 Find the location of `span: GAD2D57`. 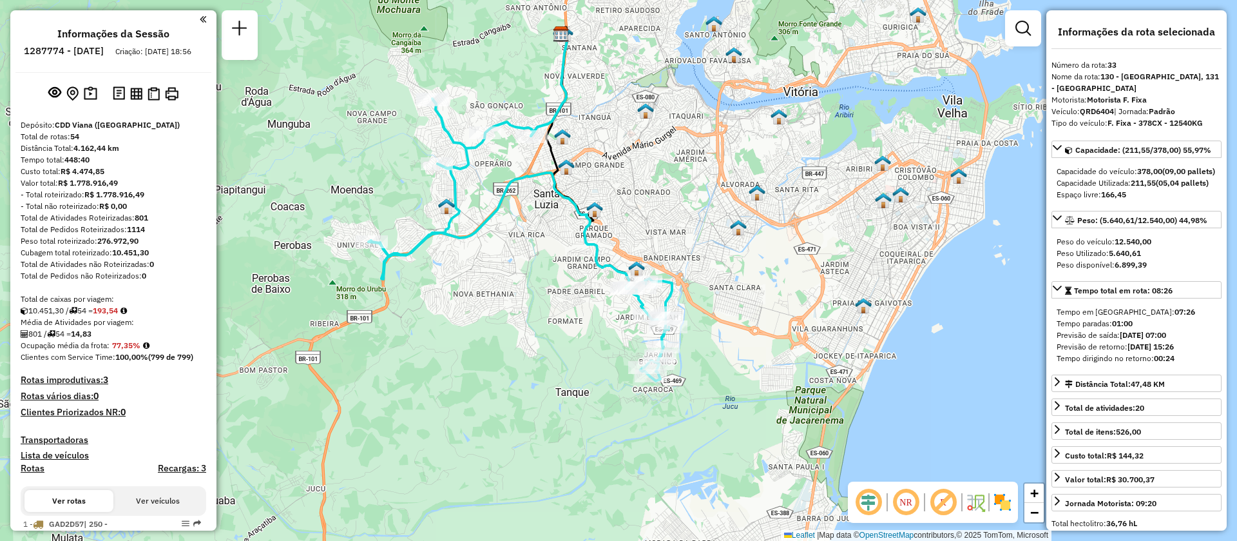

span: GAD2D57 is located at coordinates (66, 523).